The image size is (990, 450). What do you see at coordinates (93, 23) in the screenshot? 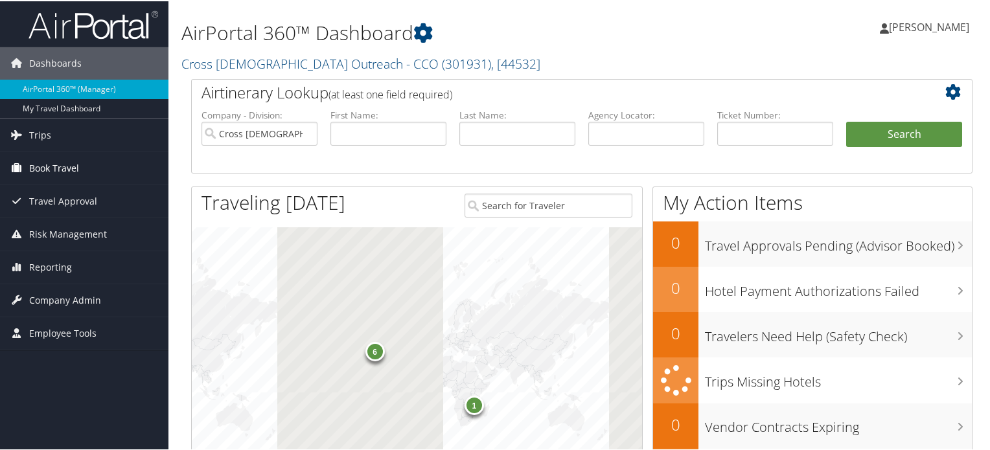
I see `img: airportal-logo.png` at bounding box center [93, 23].